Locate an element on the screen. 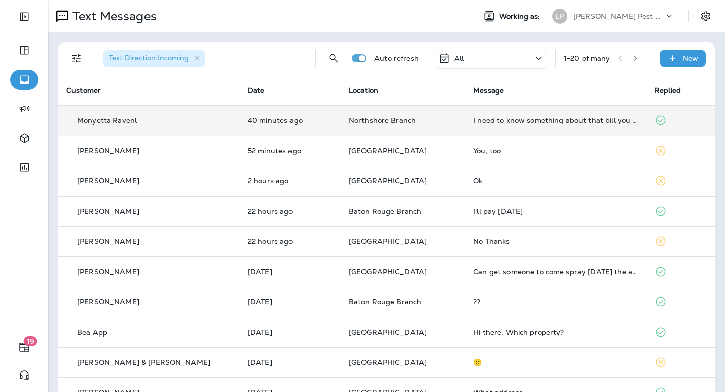 This screenshot has width=725, height=392. span: 19 is located at coordinates (30, 341).